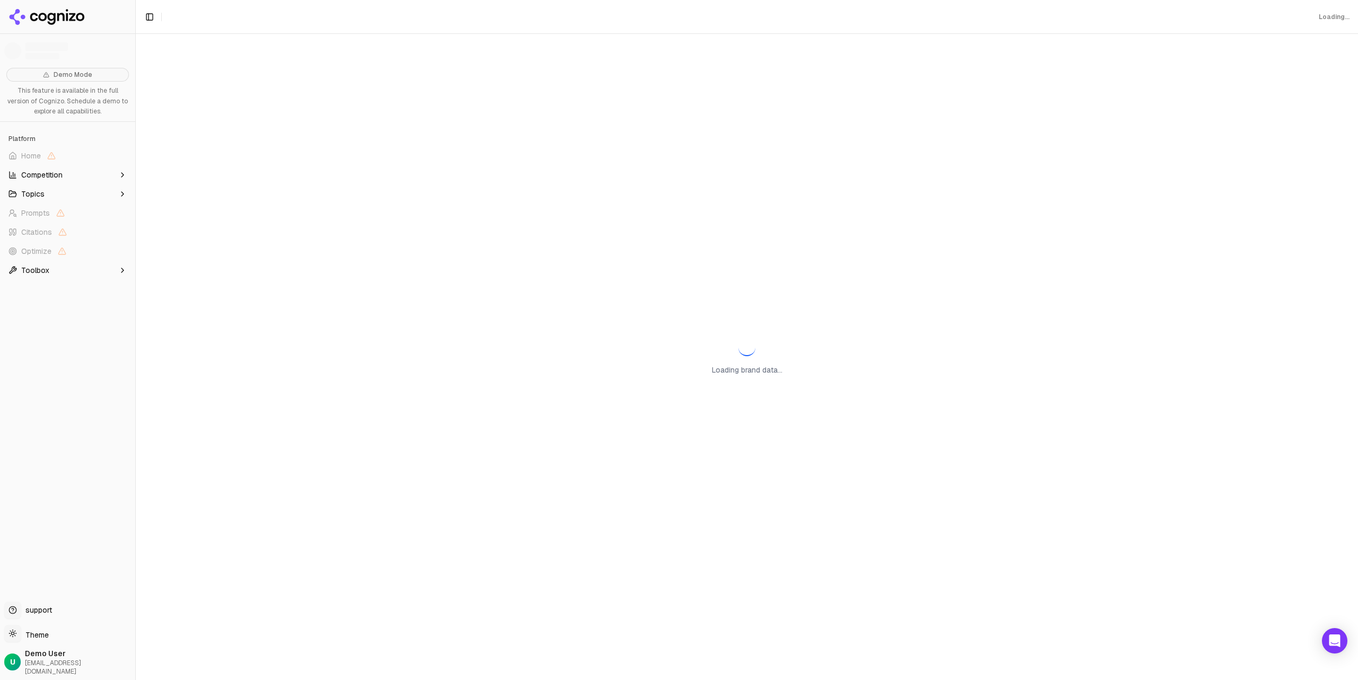 The height and width of the screenshot is (680, 1358). Describe the element at coordinates (67, 101) in the screenshot. I see `p: This feature is available in the full version of Cognizo. Schedule a demo to explore all capabili...` at that location.